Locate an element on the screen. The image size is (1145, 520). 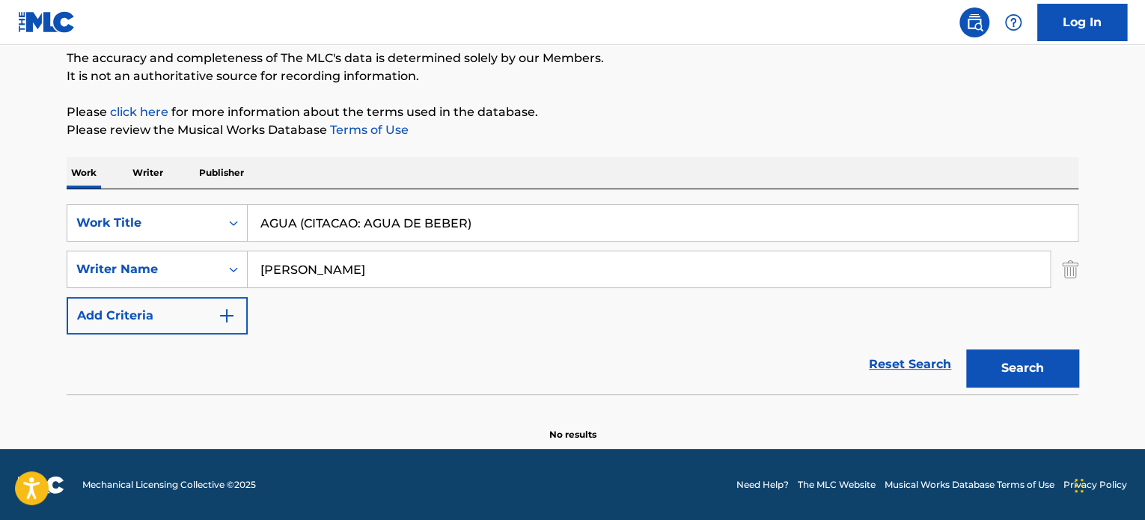
a: Need Help? is located at coordinates (763, 485).